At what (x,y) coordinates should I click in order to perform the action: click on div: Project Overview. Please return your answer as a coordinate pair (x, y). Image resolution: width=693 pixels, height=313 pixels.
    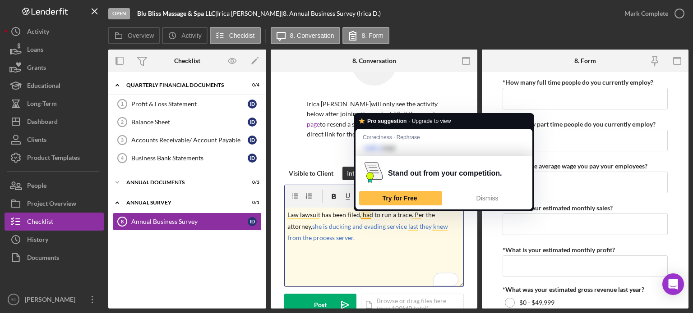
    Looking at the image, I should click on (51, 205).